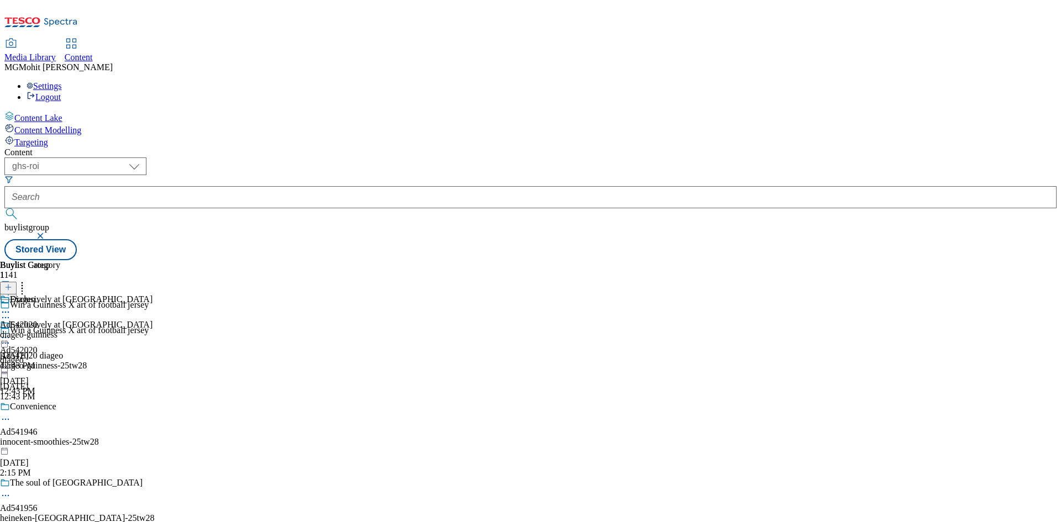 The width and height of the screenshot is (1061, 522). What do you see at coordinates (23, 300) in the screenshot?
I see `div: Diageo` at bounding box center [23, 300].